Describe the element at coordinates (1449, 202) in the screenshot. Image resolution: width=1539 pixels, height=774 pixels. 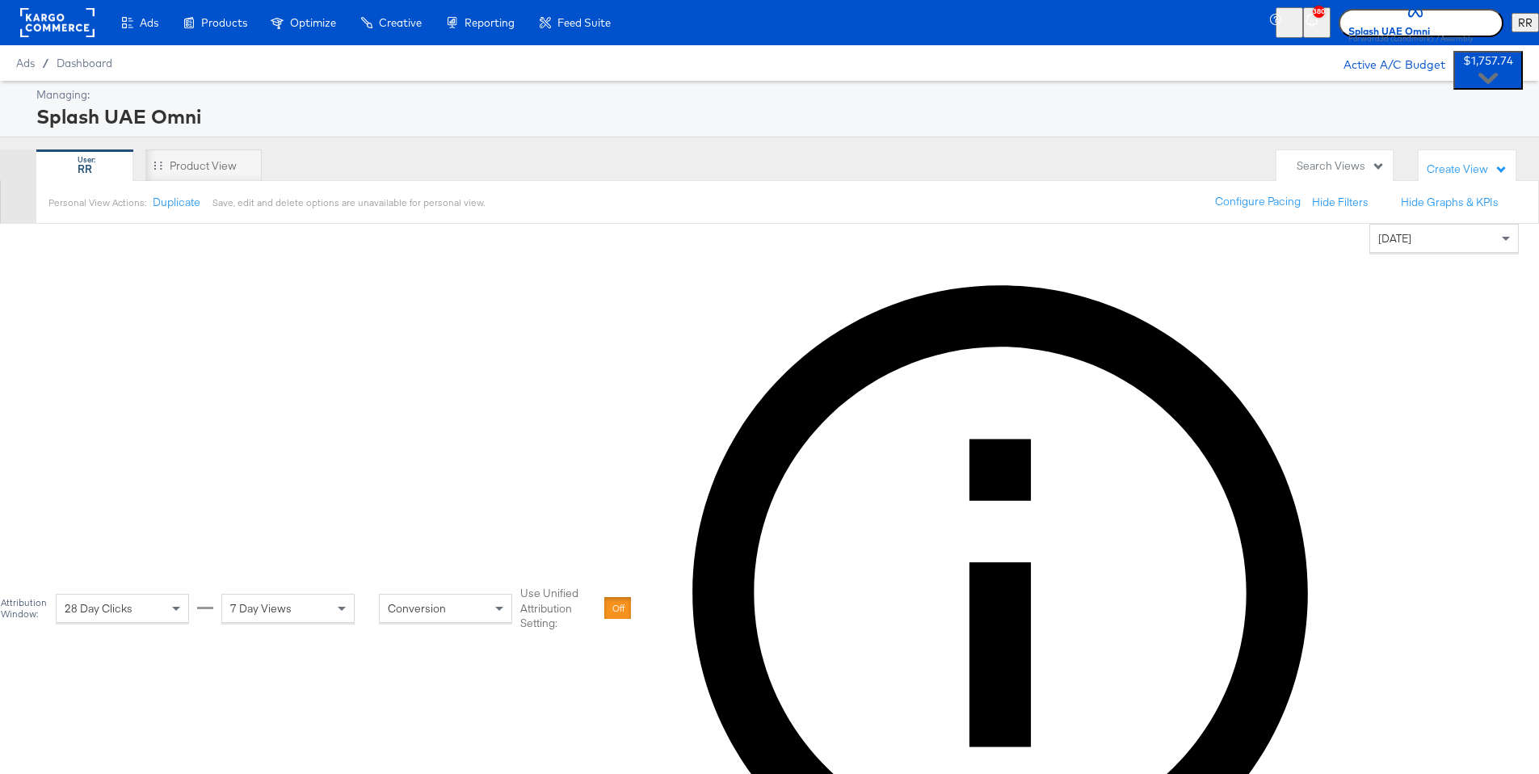
I see `button: Hide Graphs & KPIs` at that location.